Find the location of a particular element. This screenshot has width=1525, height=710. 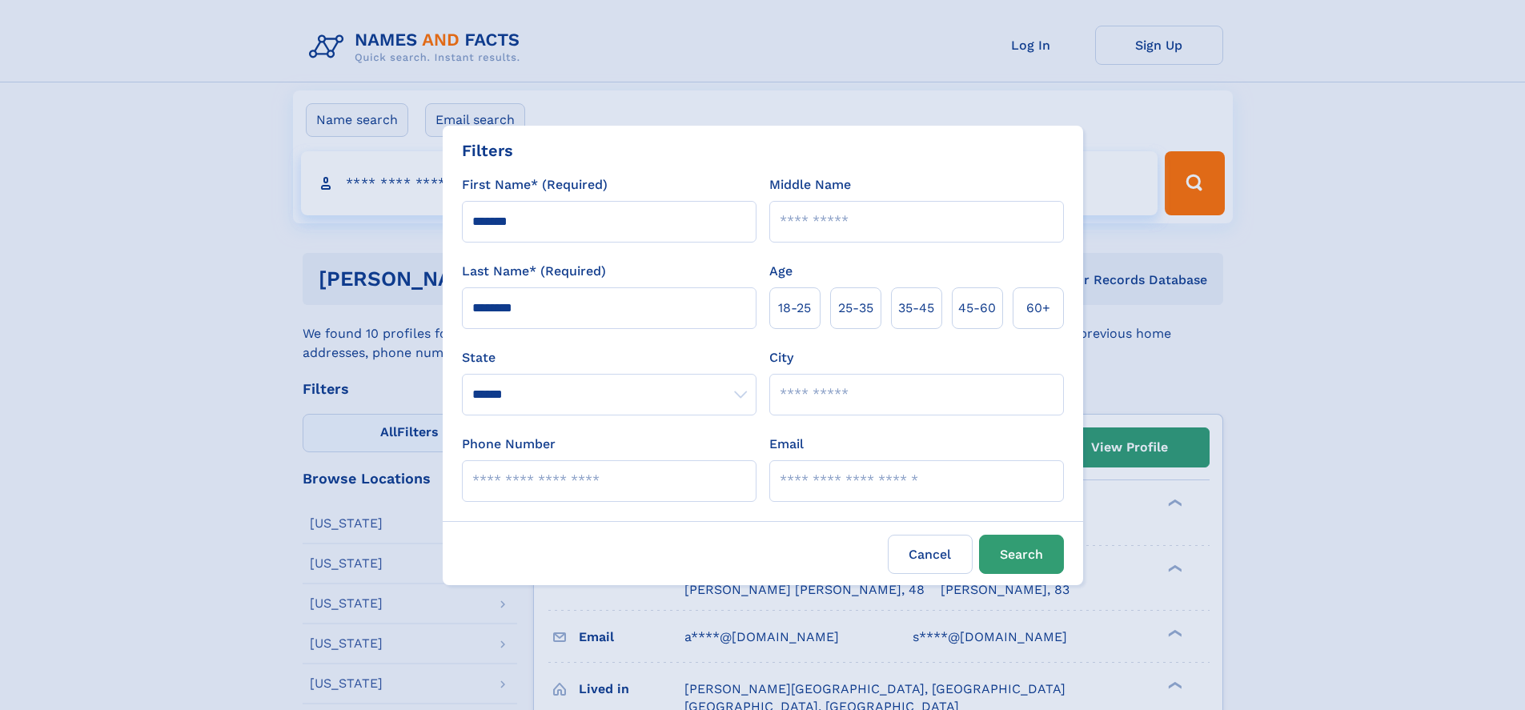

label: Last Name* (Required) is located at coordinates (534, 271).